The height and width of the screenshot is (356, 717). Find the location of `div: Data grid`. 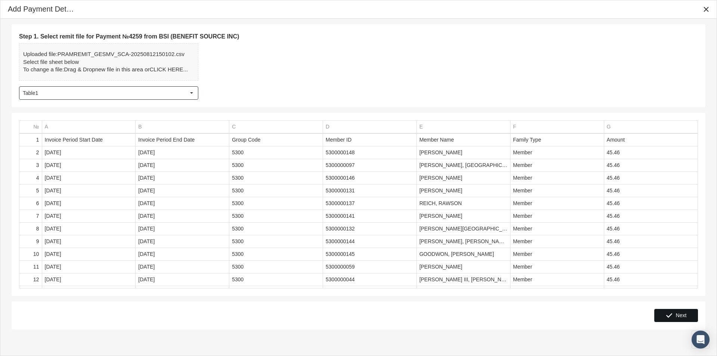

div: Data grid is located at coordinates (358, 204).